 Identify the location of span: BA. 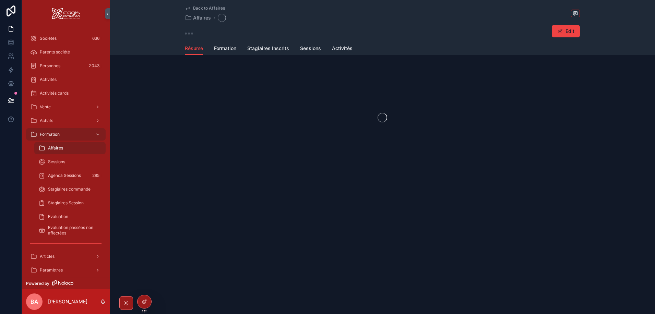
(34, 302).